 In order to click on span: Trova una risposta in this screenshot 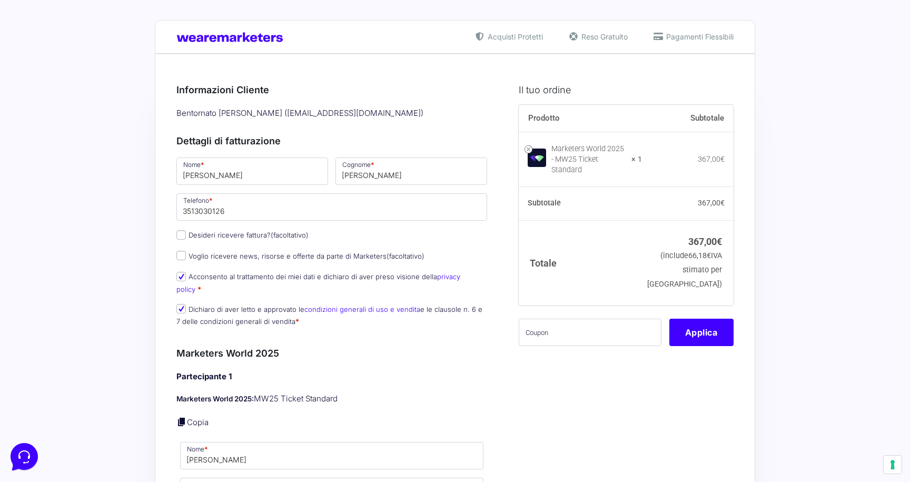, I will do `click(50, 135)`.